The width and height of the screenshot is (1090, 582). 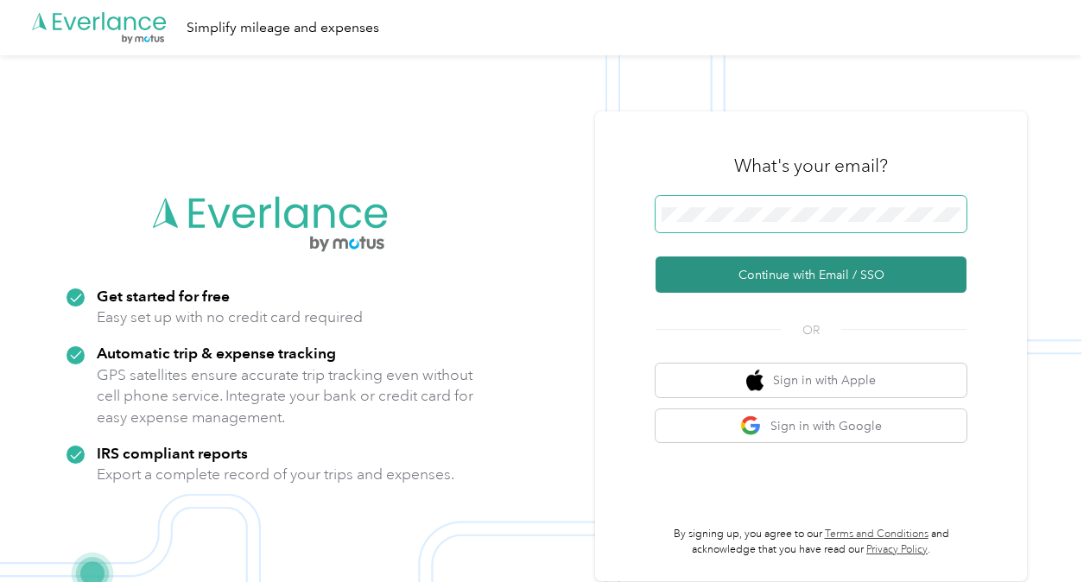 What do you see at coordinates (811, 275) in the screenshot?
I see `button: Continue with Email / SSO` at bounding box center [811, 275].